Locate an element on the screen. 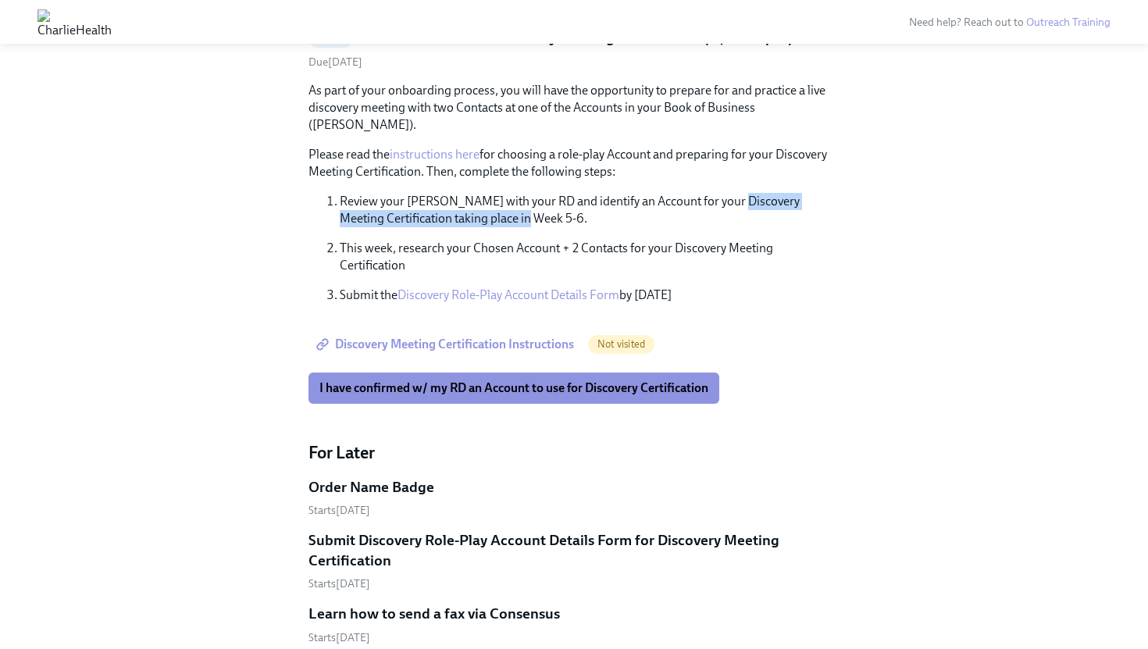  h5: Order Name Badge is located at coordinates (371, 487).